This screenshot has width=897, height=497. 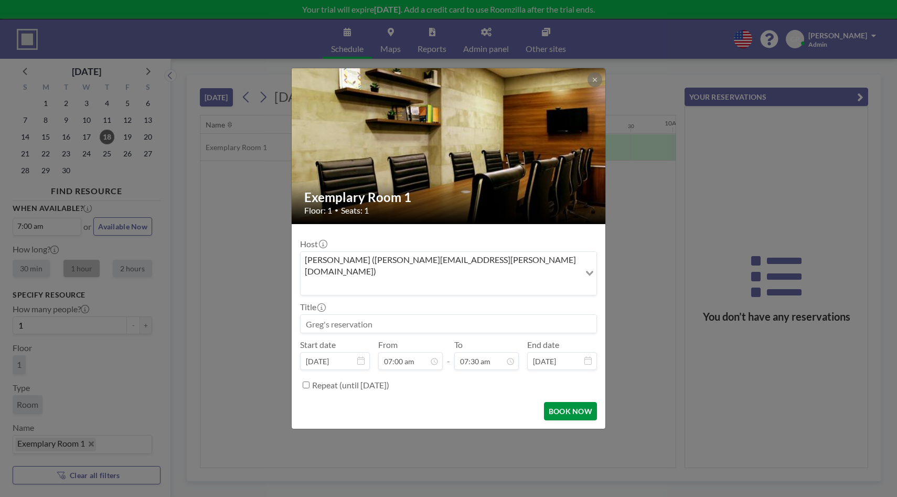 I want to click on img: 537.jpg, so click(x=449, y=146).